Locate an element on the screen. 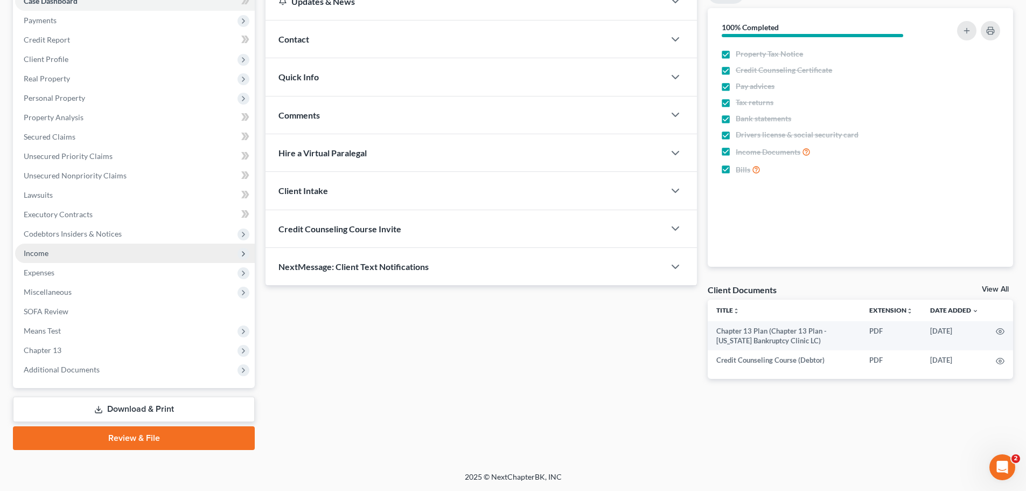 The image size is (1026, 491). div: 2025 © NextChapterBK, INC is located at coordinates (513, 481).